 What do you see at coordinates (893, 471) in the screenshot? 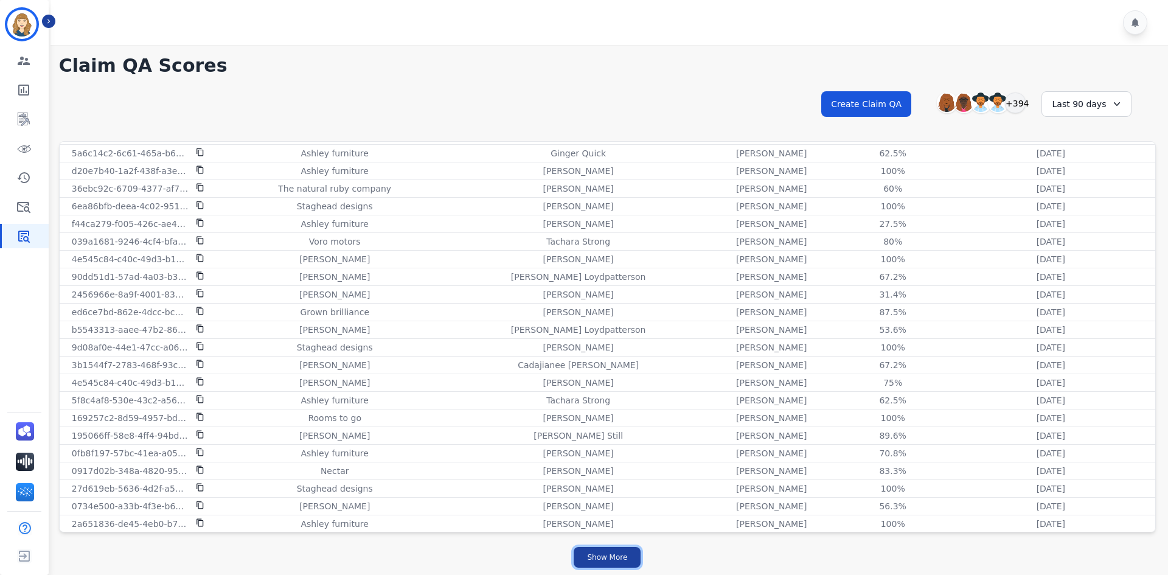
I see `div: 83.3%` at bounding box center [893, 471].